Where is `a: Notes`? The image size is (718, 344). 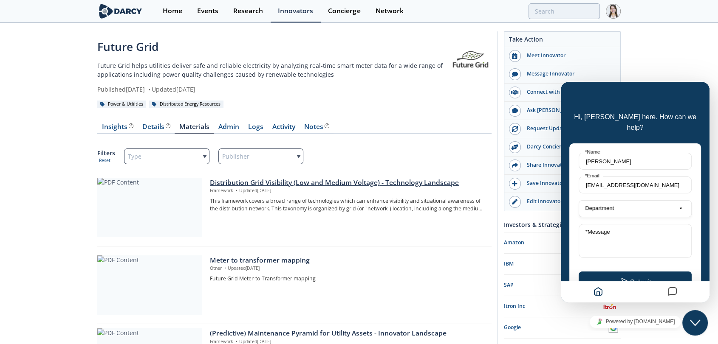 a: Notes is located at coordinates (316, 129).